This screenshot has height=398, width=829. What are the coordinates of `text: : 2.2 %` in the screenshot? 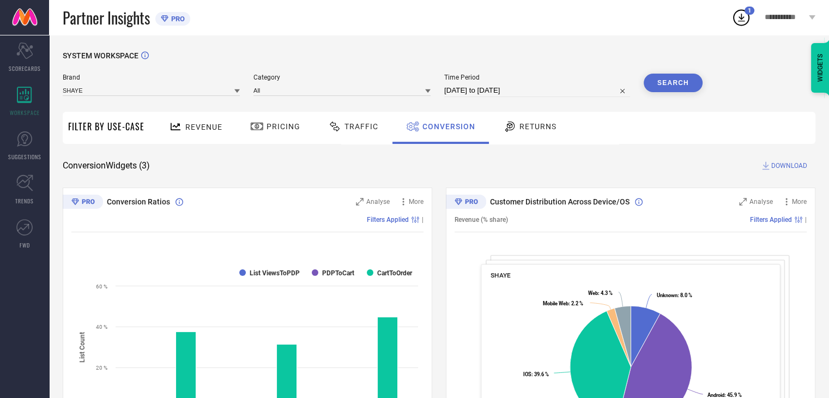 It's located at (563, 303).